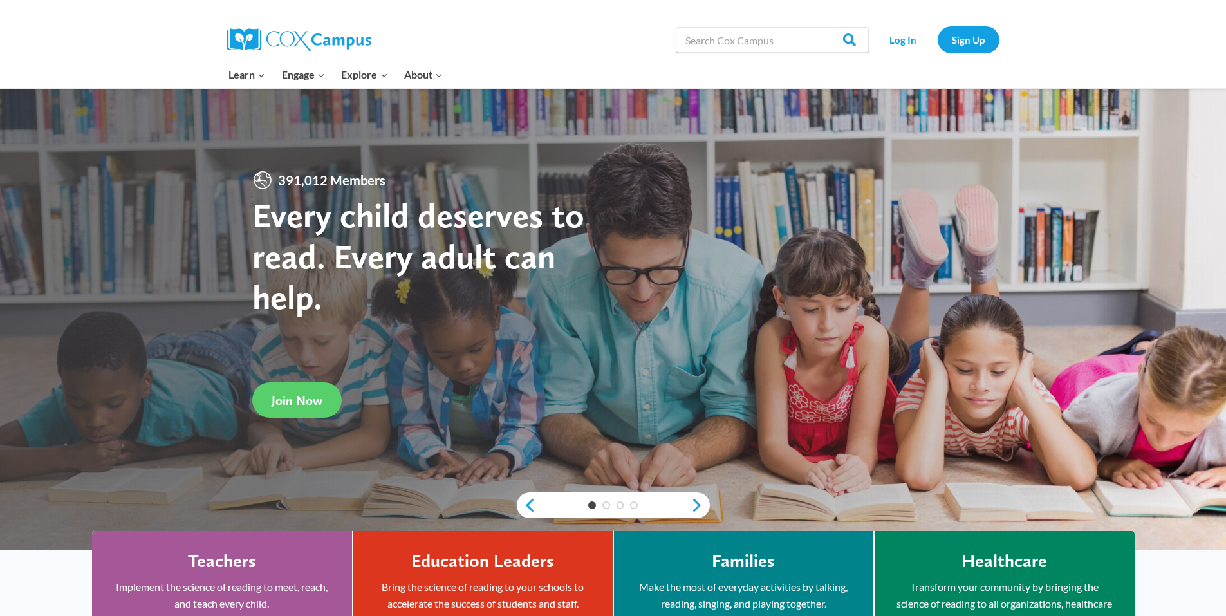 The width and height of the screenshot is (1226, 616). What do you see at coordinates (423, 75) in the screenshot?
I see `span: About` at bounding box center [423, 75].